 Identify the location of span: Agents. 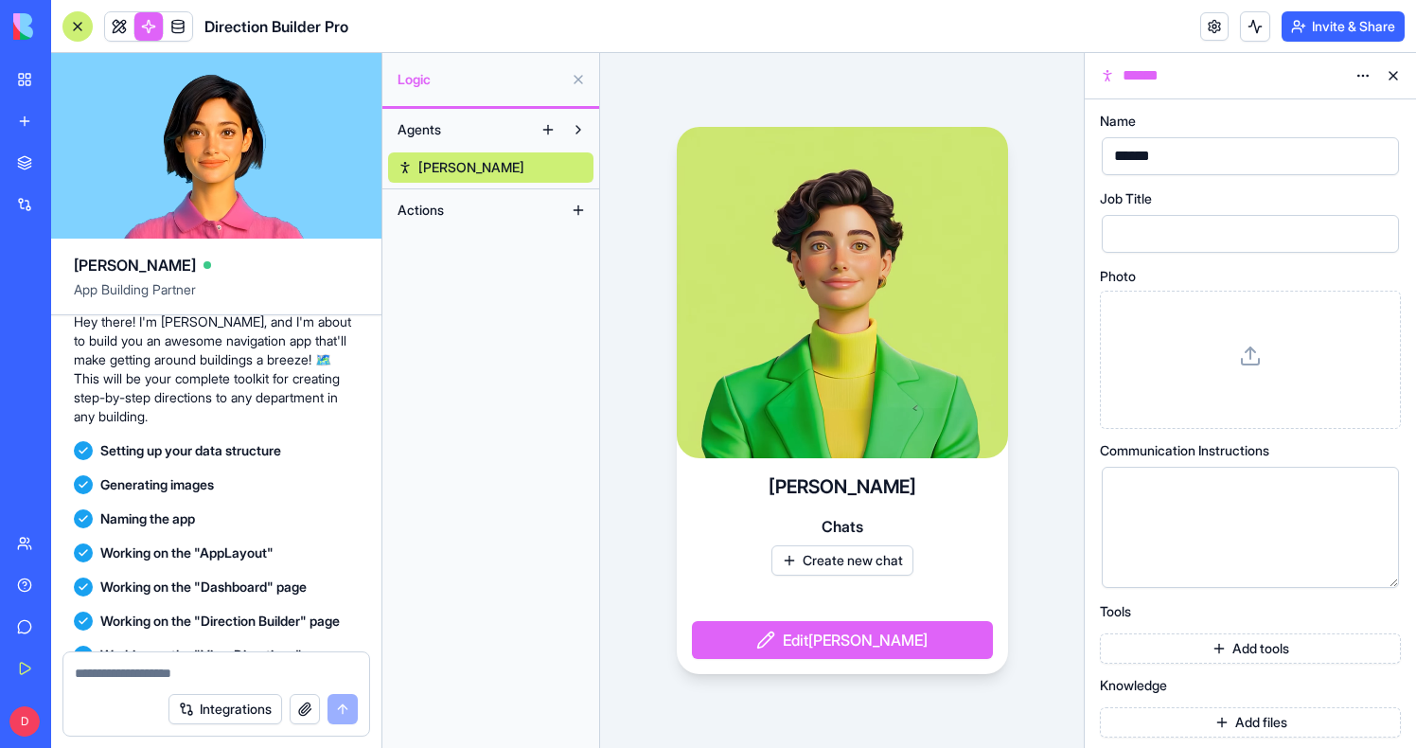
(419, 130).